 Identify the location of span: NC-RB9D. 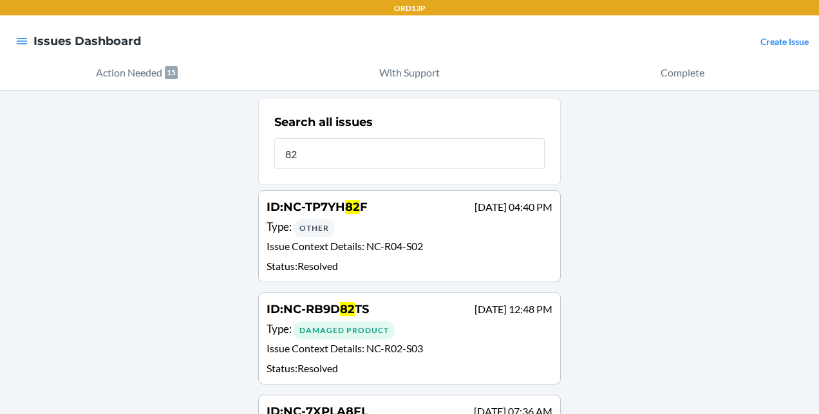
(311, 310).